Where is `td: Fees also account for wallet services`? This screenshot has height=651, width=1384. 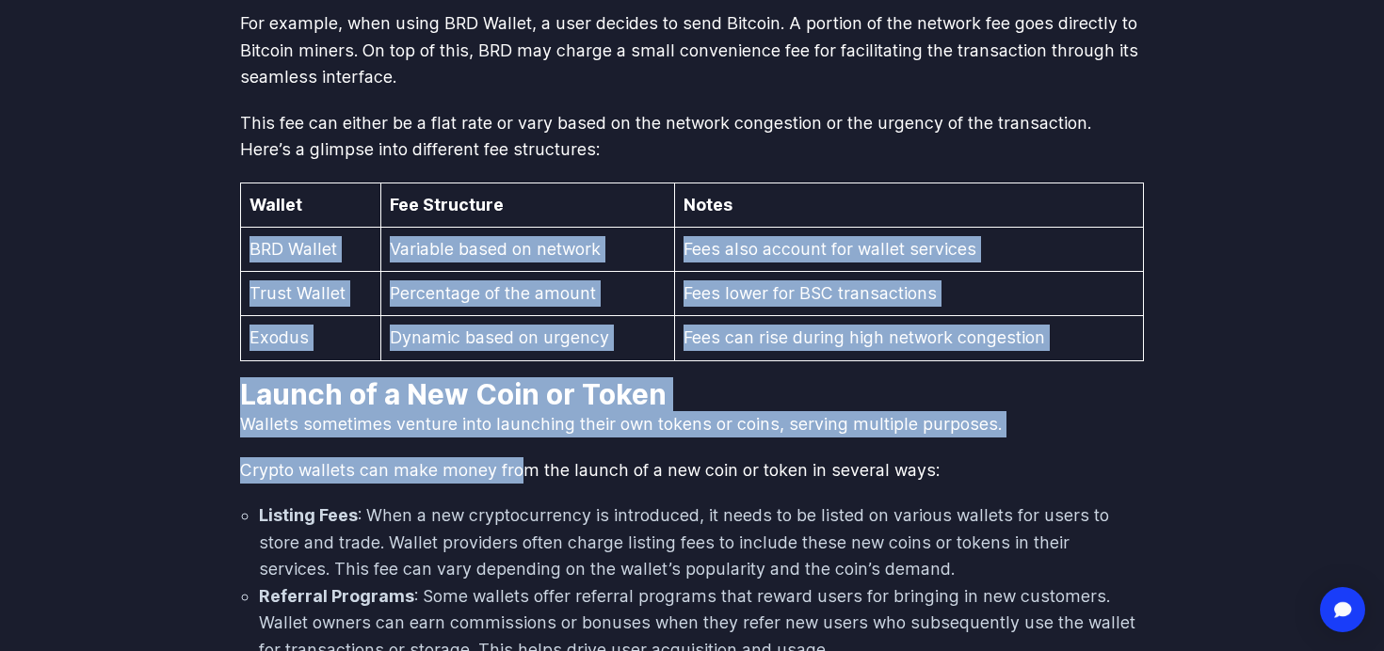
td: Fees also account for wallet services is located at coordinates (908, 248).